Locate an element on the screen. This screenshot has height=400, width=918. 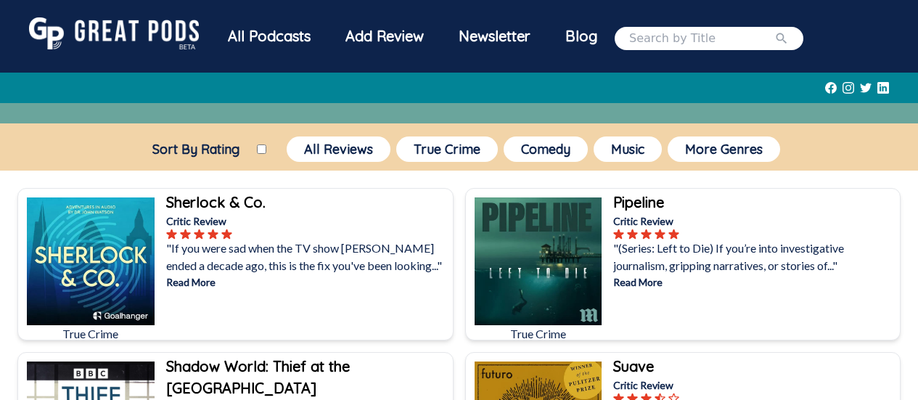
a: GreatPods is located at coordinates (114, 33).